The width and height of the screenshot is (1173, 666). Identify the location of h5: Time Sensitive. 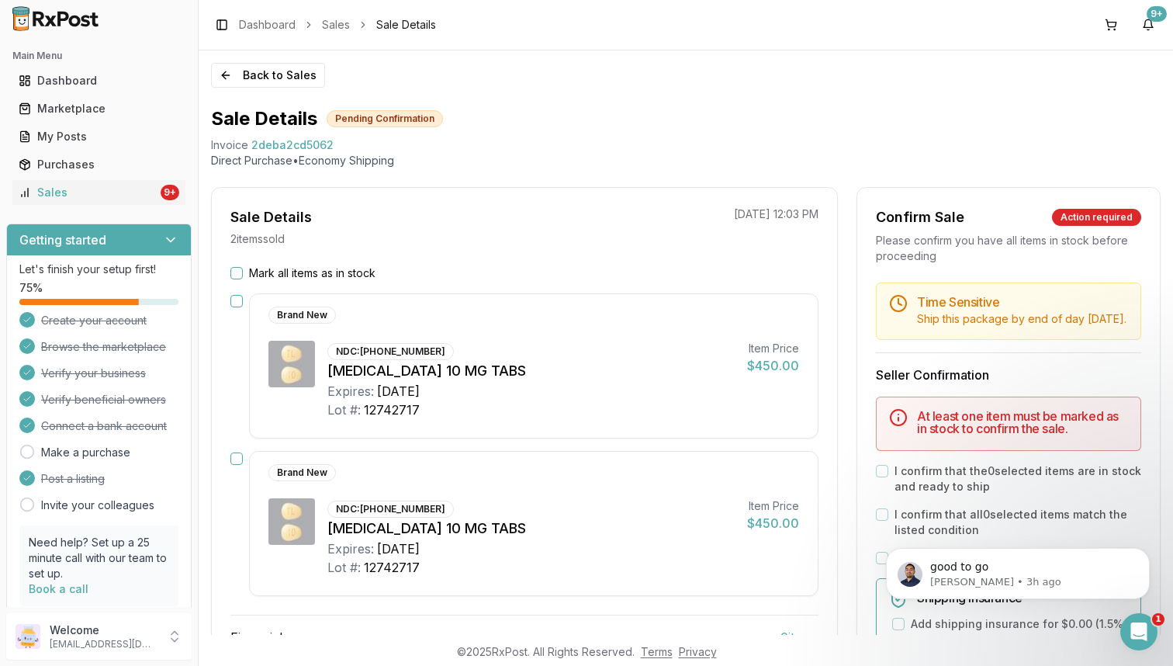
(1022, 302).